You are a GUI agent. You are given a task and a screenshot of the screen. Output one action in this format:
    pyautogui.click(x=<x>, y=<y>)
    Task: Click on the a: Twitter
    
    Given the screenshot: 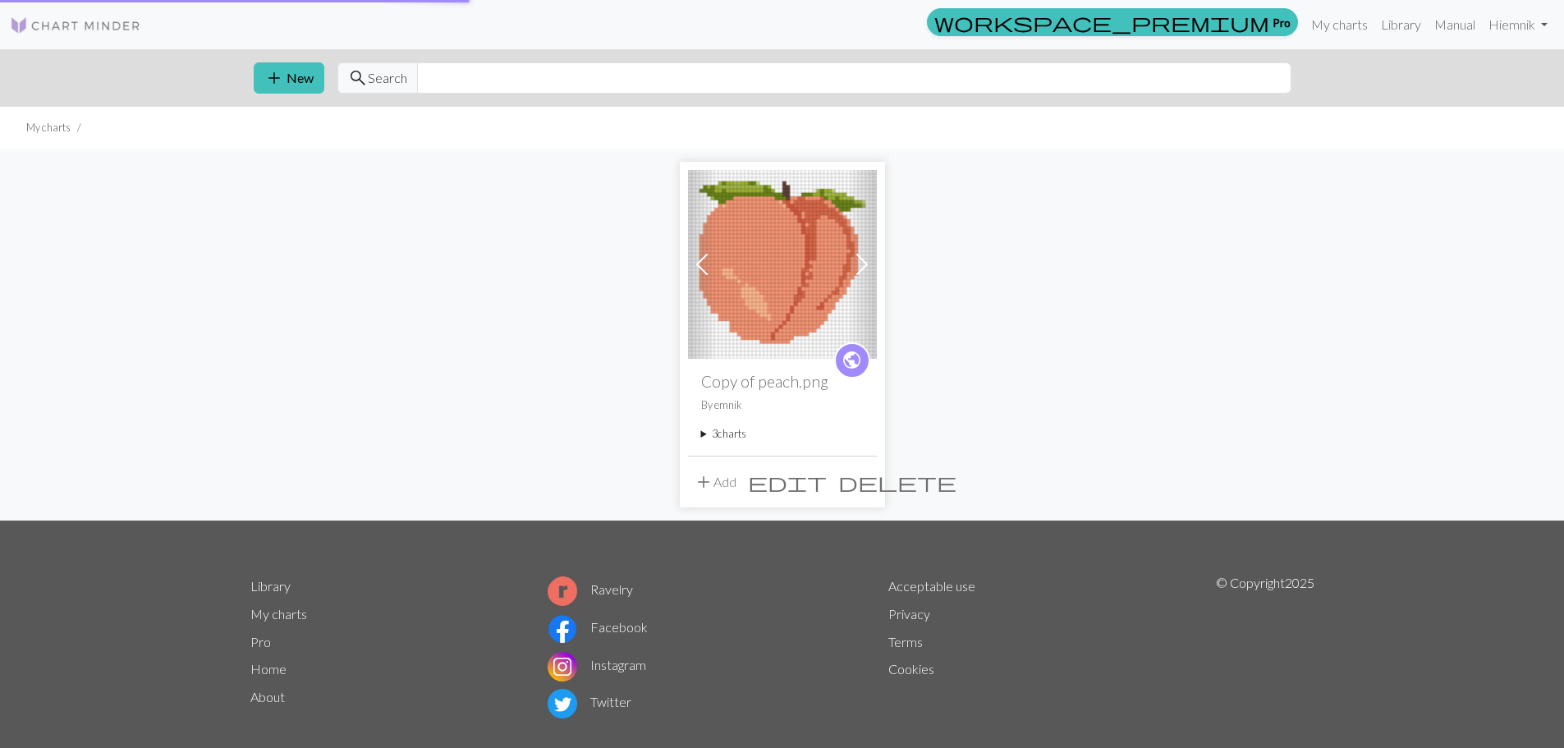 What is the action you would take?
    pyautogui.click(x=590, y=701)
    